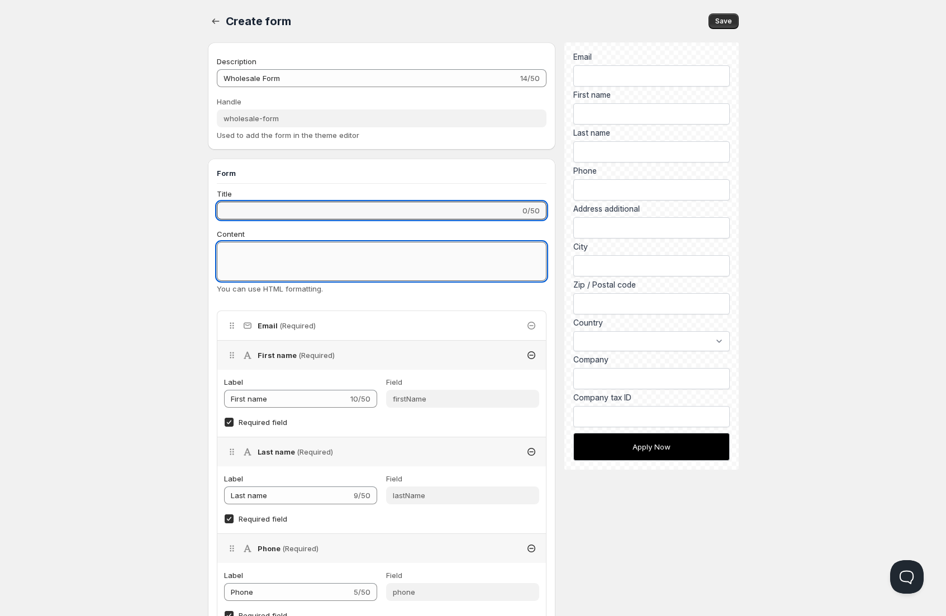 Image resolution: width=946 pixels, height=616 pixels. What do you see at coordinates (651, 360) in the screenshot?
I see `label: Company` at bounding box center [651, 360].